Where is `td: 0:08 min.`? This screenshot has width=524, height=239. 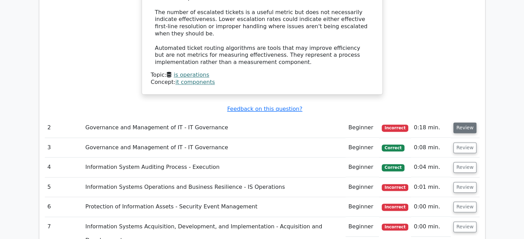
td: 0:08 min. is located at coordinates (431, 148).